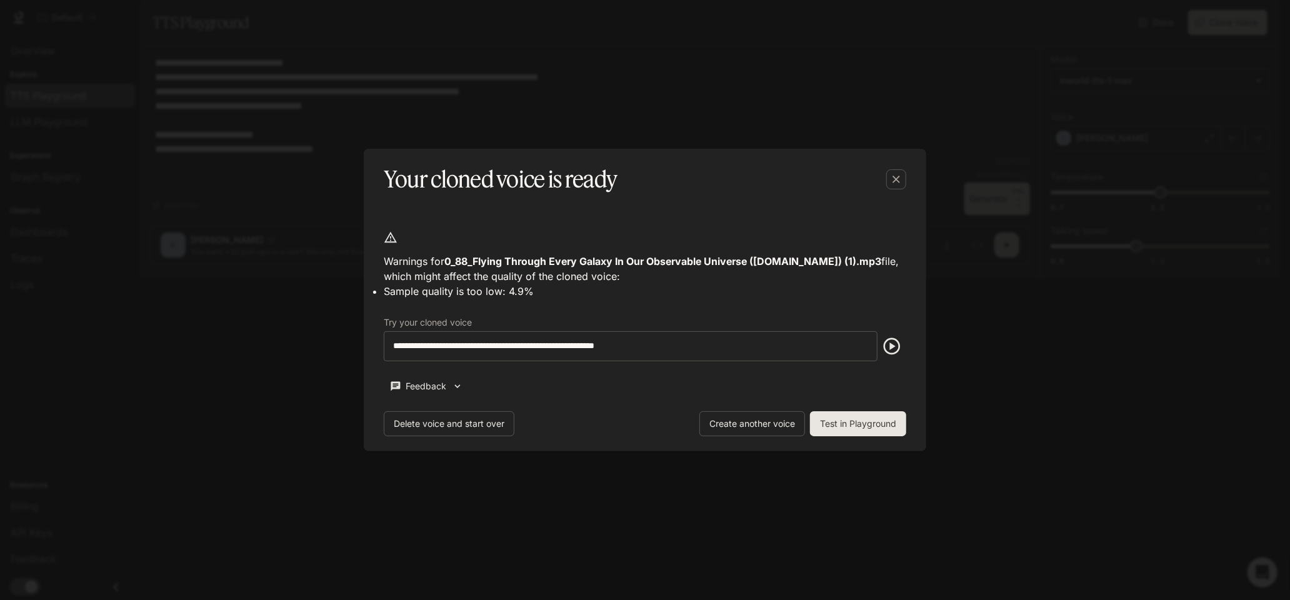 The height and width of the screenshot is (600, 1290). What do you see at coordinates (752, 424) in the screenshot?
I see `button: Create another voice` at bounding box center [752, 424].